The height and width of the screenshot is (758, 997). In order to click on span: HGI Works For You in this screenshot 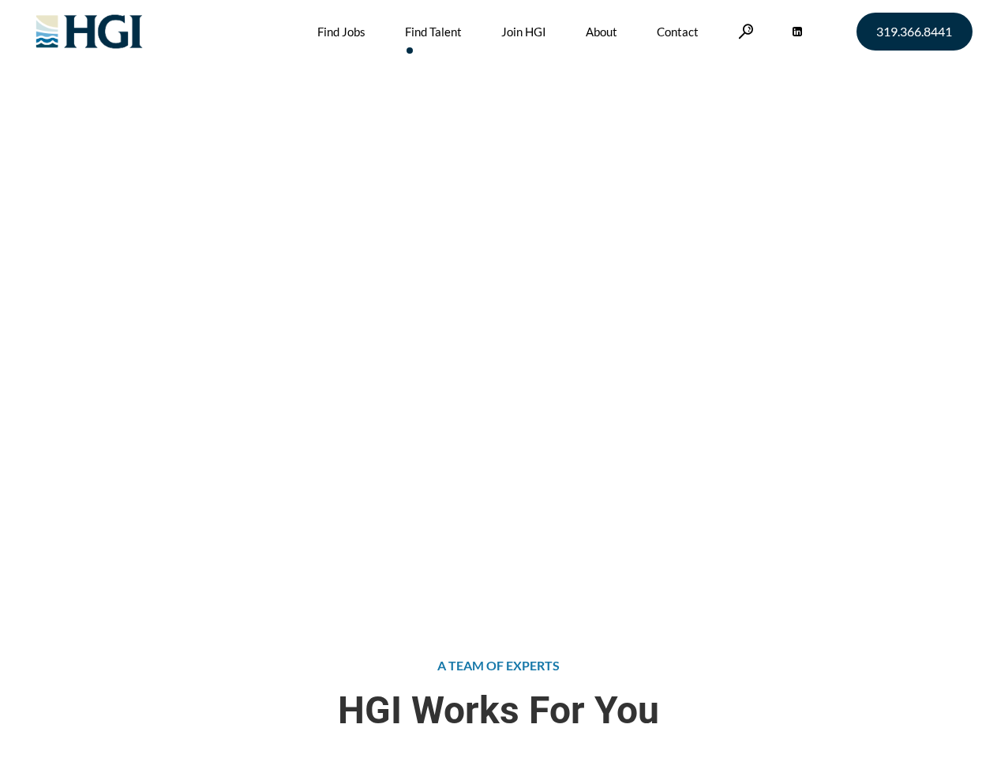, I will do `click(499, 710)`.